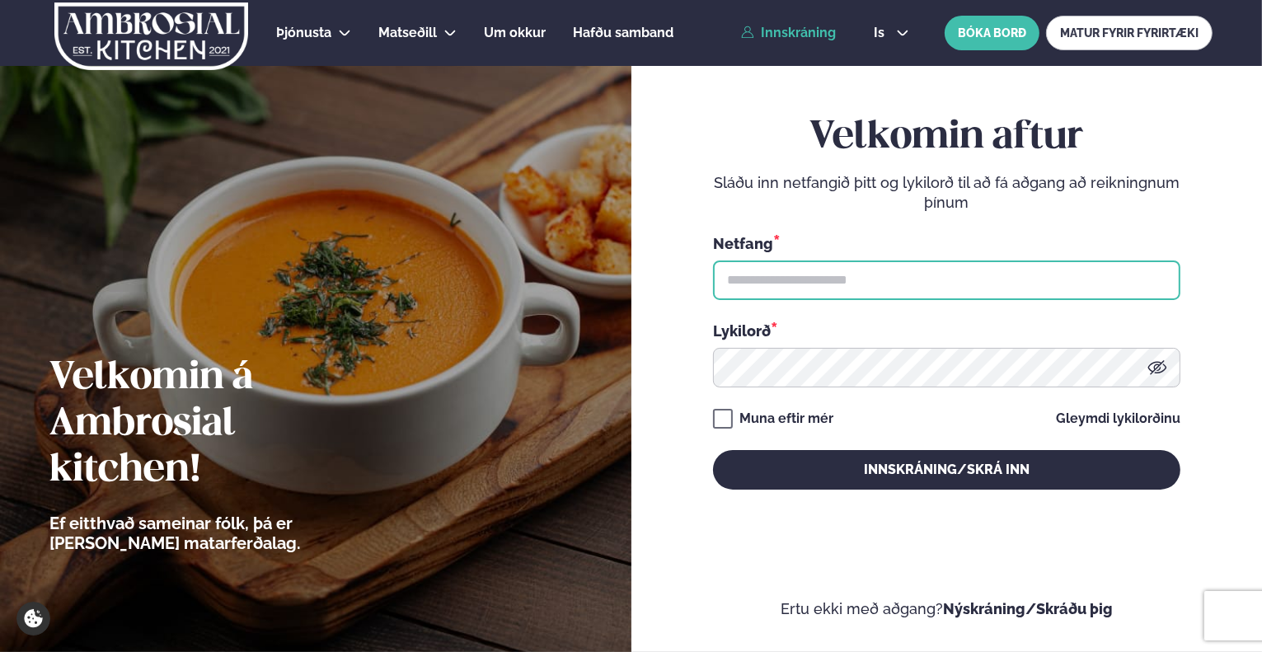  I want to click on button: is, so click(891, 33).